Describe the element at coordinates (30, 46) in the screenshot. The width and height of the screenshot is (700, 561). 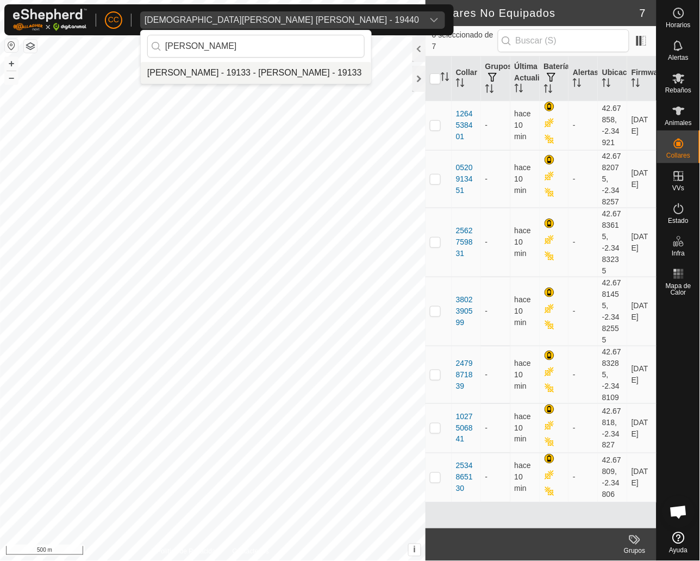
I see `button: Capas del Mapa` at that location.